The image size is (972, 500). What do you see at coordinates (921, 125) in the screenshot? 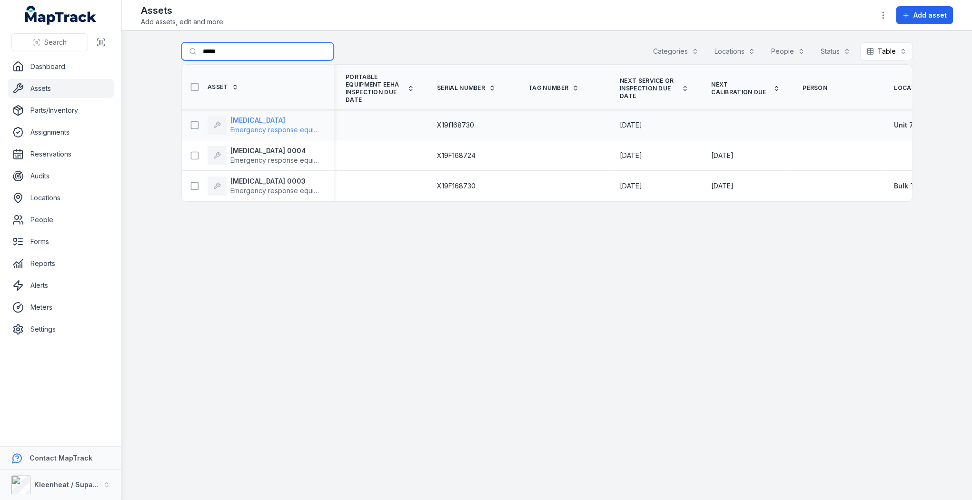
I see `a: Unit 7 Workshop` at bounding box center [921, 125].